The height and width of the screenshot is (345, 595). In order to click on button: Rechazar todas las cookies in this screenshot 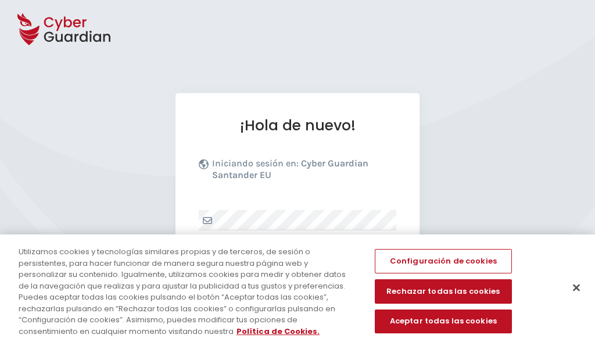, I will do `click(444, 291)`.